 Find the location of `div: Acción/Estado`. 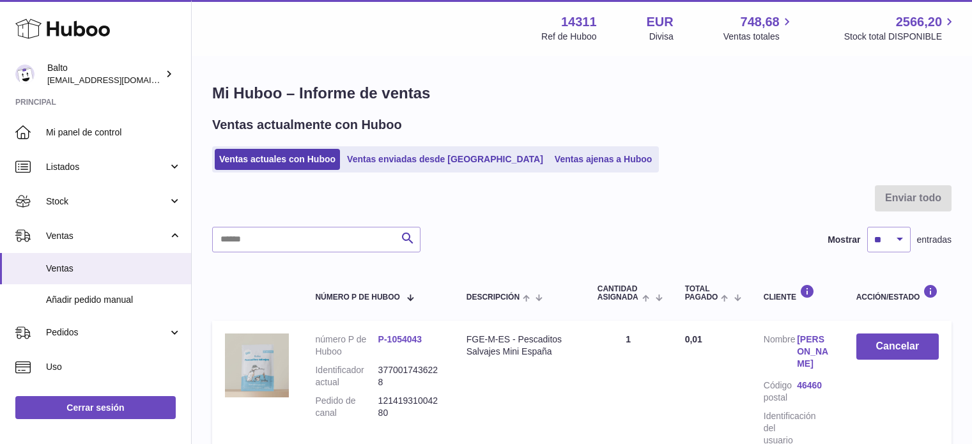

div: Acción/Estado is located at coordinates (897, 293).